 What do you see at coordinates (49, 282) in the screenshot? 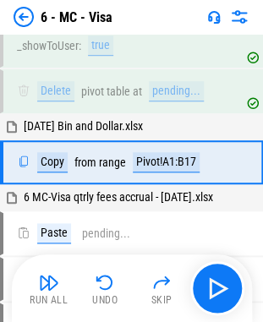
I see `img: Run All` at bounding box center [49, 282].